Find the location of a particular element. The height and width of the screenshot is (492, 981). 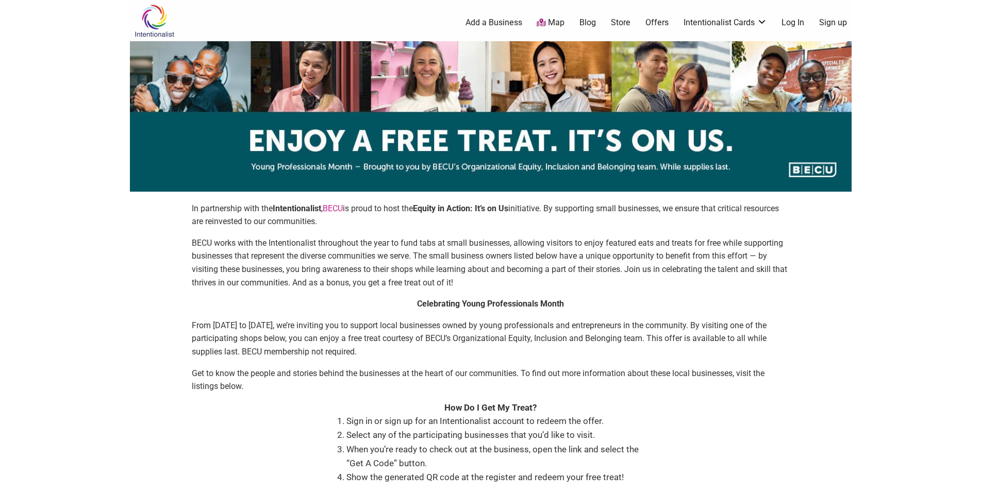

p: BECU works with the Intentionalist throughout the year to fund tabs at small businesses, allowing... is located at coordinates (491, 263).